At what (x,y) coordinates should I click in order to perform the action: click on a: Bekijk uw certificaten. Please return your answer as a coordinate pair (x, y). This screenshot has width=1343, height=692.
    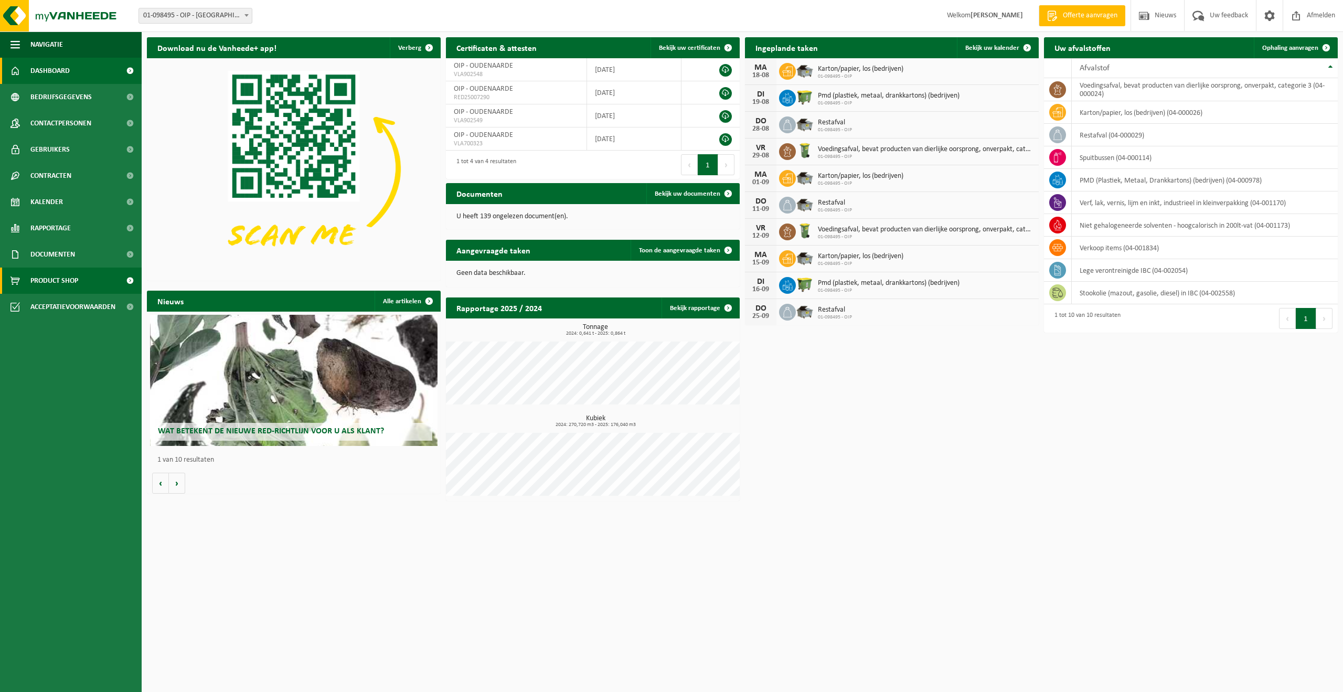
    Looking at the image, I should click on (695, 48).